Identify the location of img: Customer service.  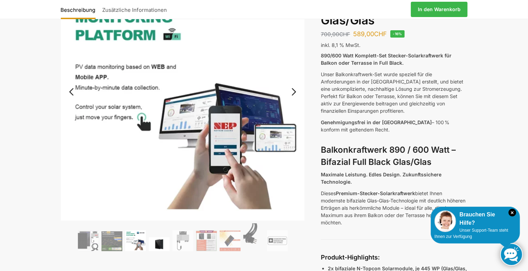
(445, 221).